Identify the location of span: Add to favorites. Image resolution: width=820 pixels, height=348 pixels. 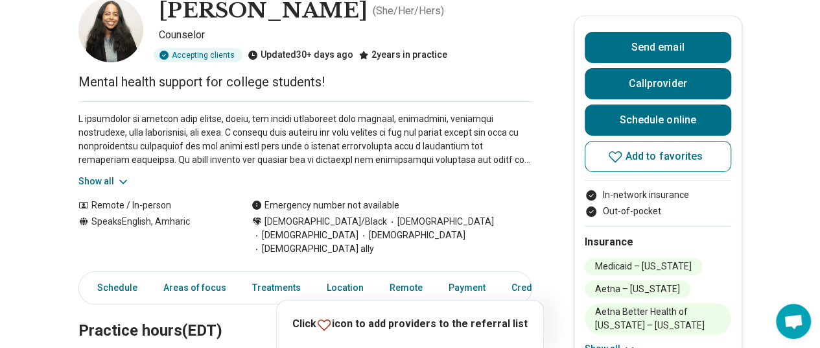
(665, 156).